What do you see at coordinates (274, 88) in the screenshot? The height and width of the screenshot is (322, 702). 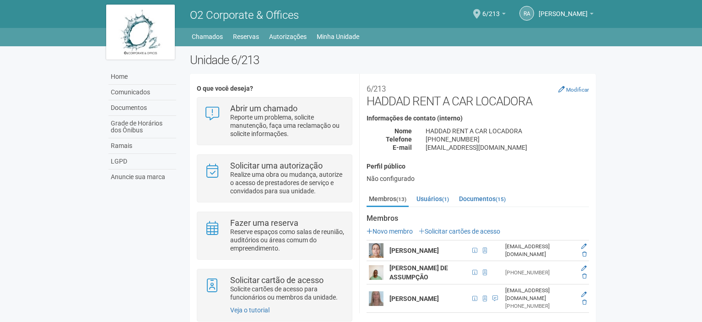 I see `h4: O que você deseja?` at bounding box center [274, 88].